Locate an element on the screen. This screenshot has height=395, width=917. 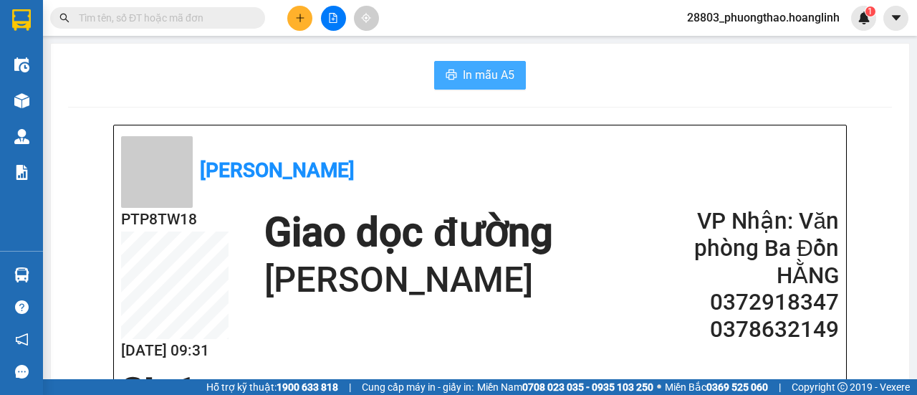
img: logo-vxr is located at coordinates (21, 20).